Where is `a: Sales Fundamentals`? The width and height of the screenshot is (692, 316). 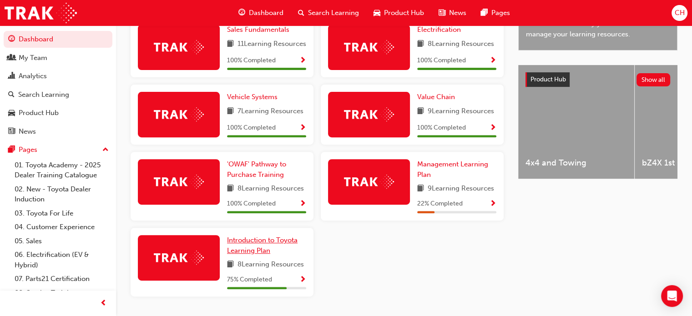 a: Sales Fundamentals is located at coordinates (260, 30).